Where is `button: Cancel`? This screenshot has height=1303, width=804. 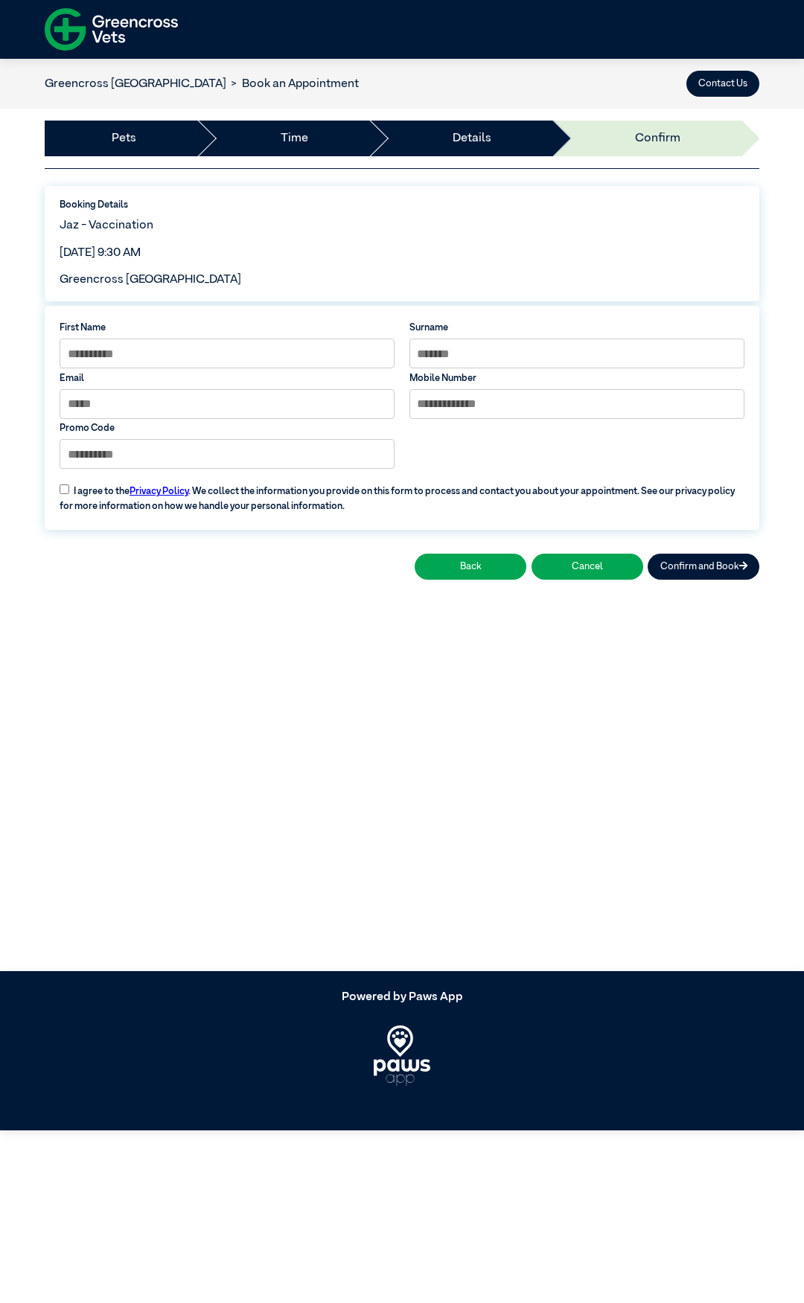 button: Cancel is located at coordinates (587, 566).